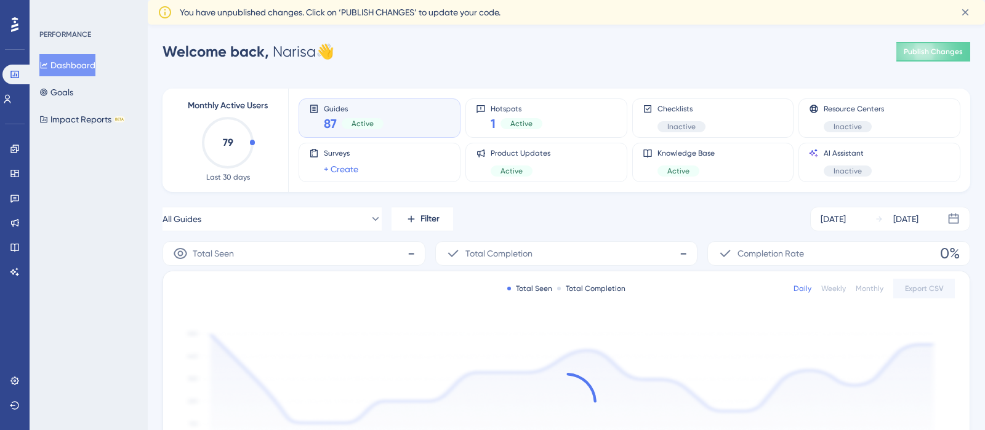 This screenshot has height=430, width=985. I want to click on div: Weekly, so click(834, 289).